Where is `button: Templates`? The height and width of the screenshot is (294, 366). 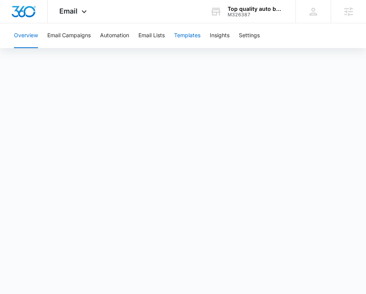 button: Templates is located at coordinates (187, 36).